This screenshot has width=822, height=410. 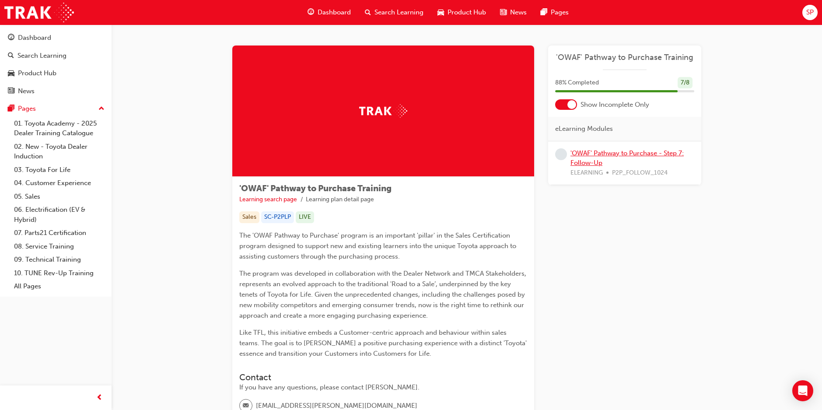 I want to click on span: The program was developed in collaboration with the Dealer Network and TMCA Stakeholders, represe..., so click(x=384, y=294).